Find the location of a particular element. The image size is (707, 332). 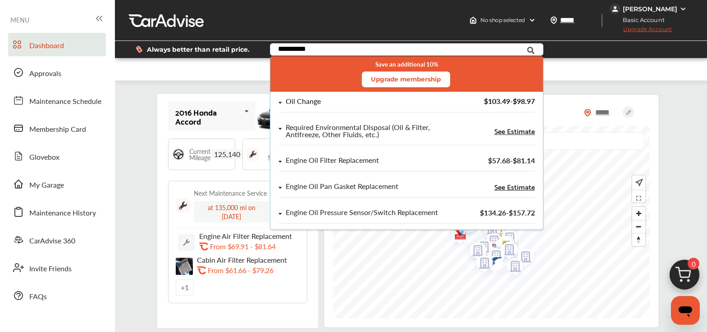

a: CarAdvise 360 is located at coordinates (57, 240).